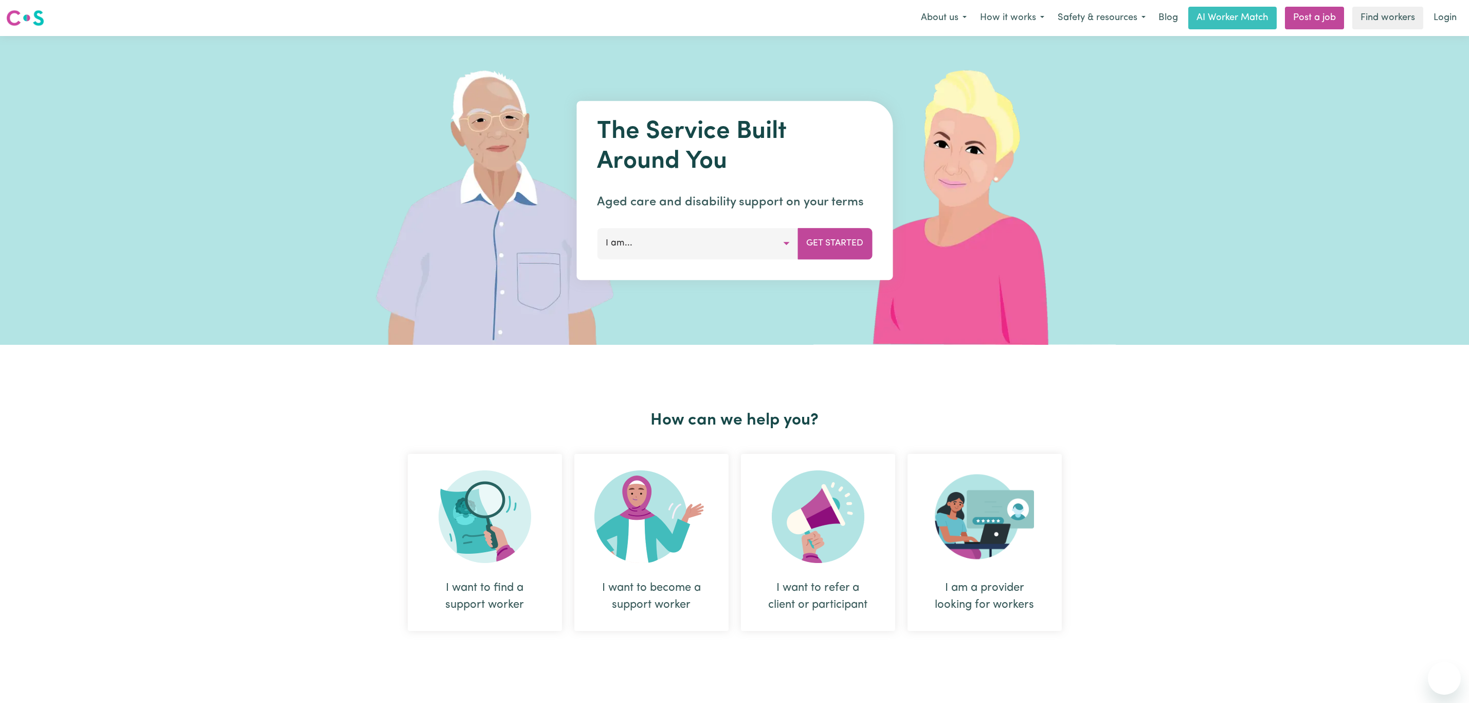  Describe the element at coordinates (1012, 18) in the screenshot. I see `button: How it works` at that location.